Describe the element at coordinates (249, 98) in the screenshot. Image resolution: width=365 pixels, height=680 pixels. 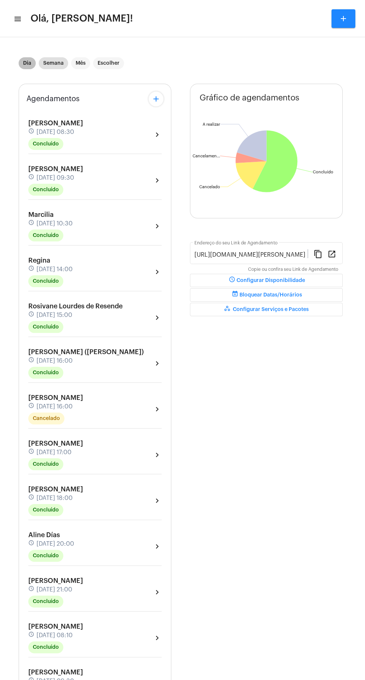
I see `span: Gráfico de agendamentos` at that location.